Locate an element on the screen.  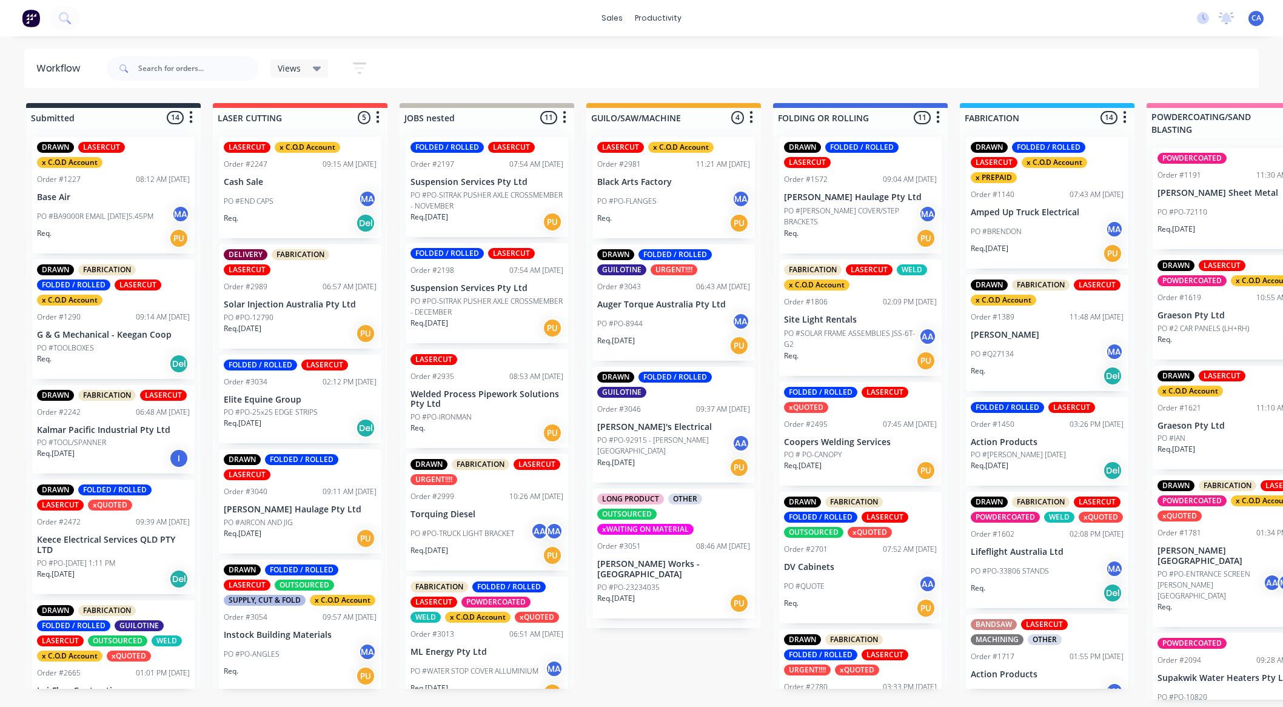
div: xQUOTED is located at coordinates (806, 407).